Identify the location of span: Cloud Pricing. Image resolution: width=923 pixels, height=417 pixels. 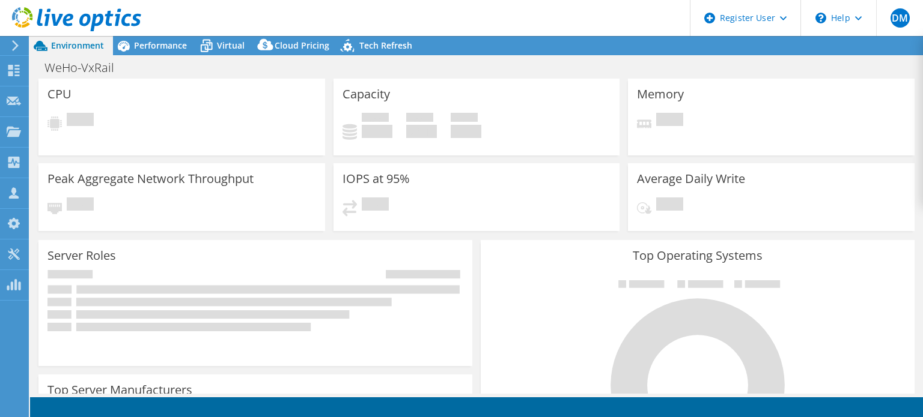
(302, 45).